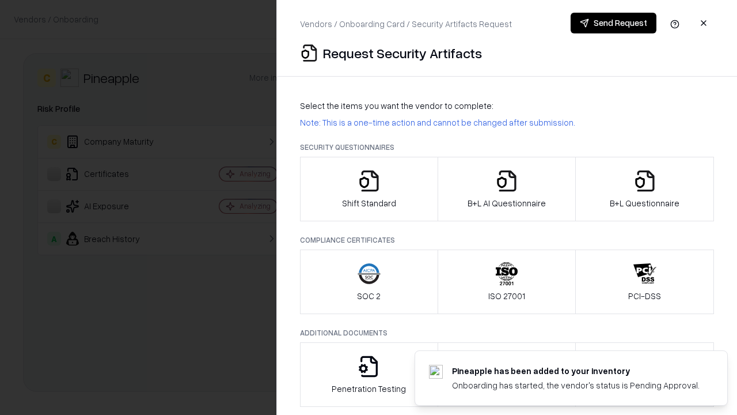 Image resolution: width=737 pixels, height=415 pixels. Describe the element at coordinates (507, 122) in the screenshot. I see `p: Note: This is a one-time action and cannot be changed after submission.` at that location.